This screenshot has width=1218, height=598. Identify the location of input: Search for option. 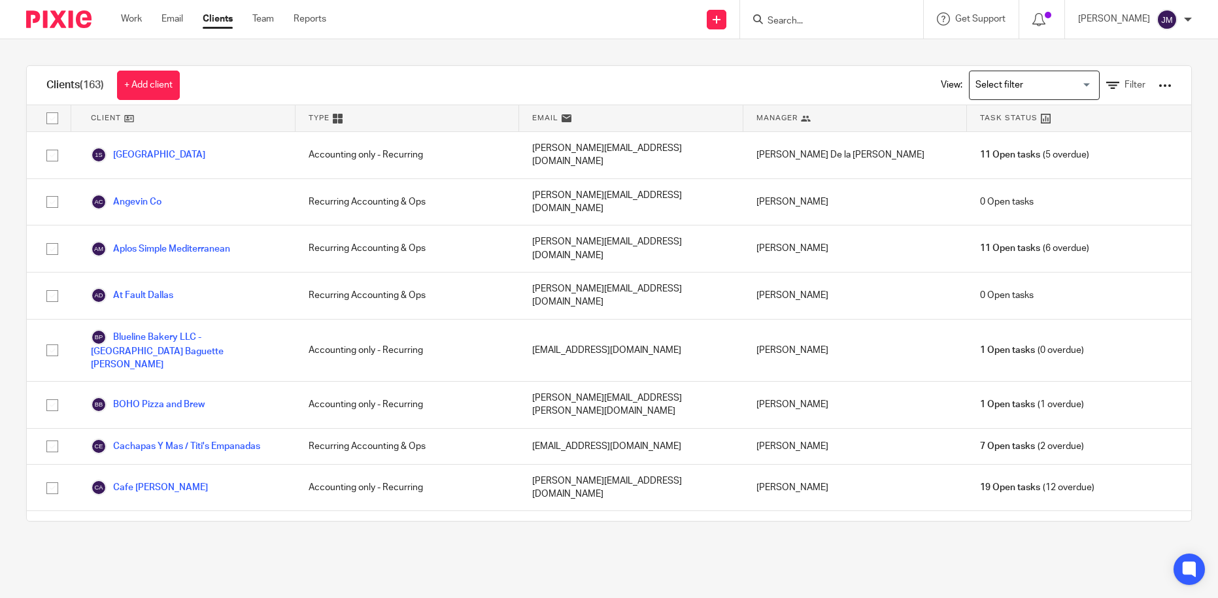
(1031, 85).